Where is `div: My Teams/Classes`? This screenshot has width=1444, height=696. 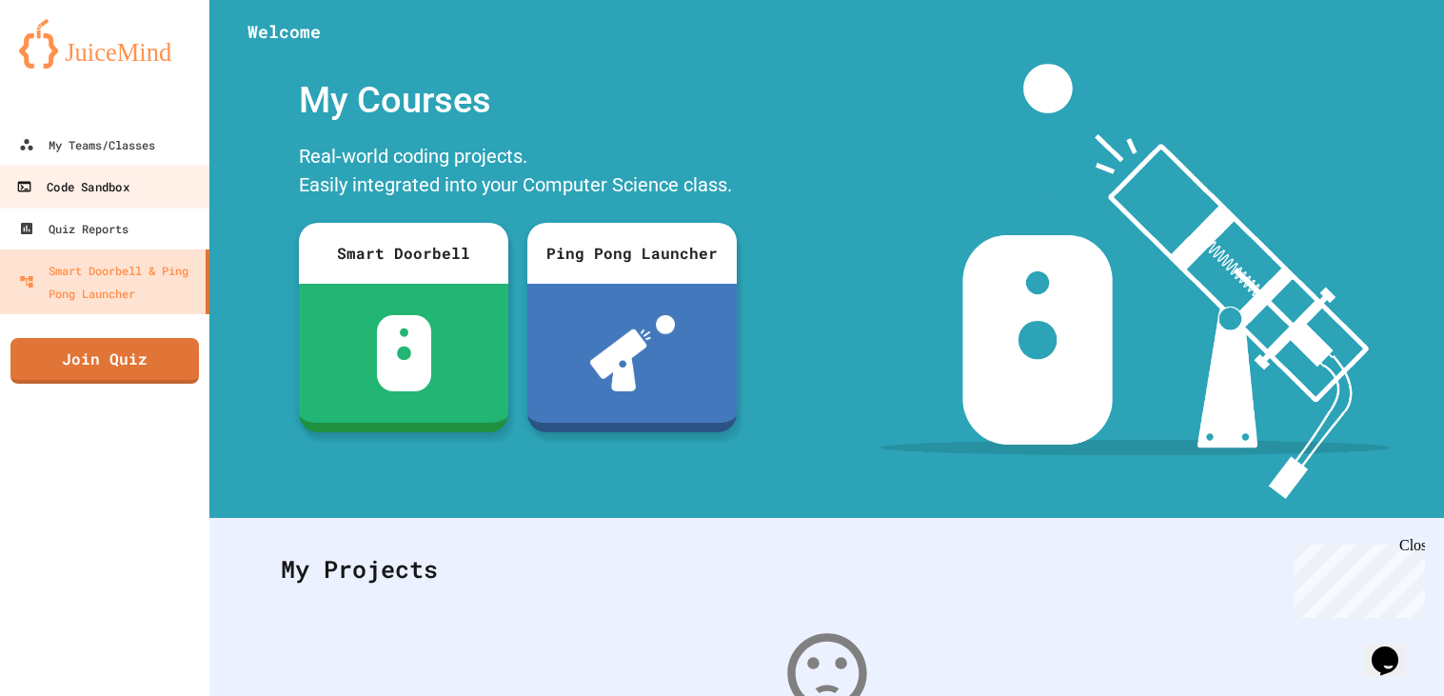
div: My Teams/Classes is located at coordinates (87, 145).